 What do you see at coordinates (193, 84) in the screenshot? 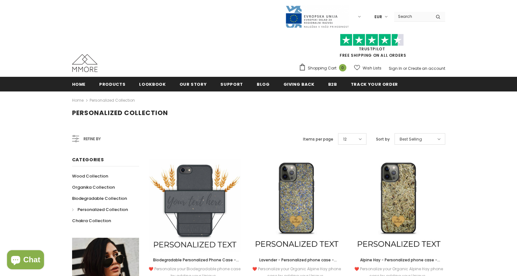
I see `span: Our Story` at bounding box center [193, 84].